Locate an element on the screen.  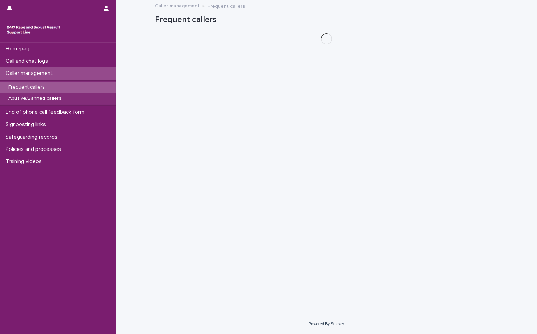
p: Abusive/Banned callers is located at coordinates (35, 98).